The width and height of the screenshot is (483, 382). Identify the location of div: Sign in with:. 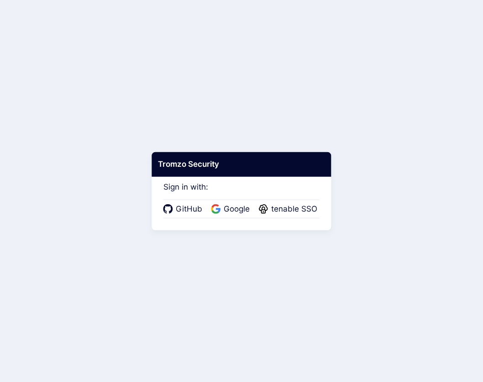
(242, 194).